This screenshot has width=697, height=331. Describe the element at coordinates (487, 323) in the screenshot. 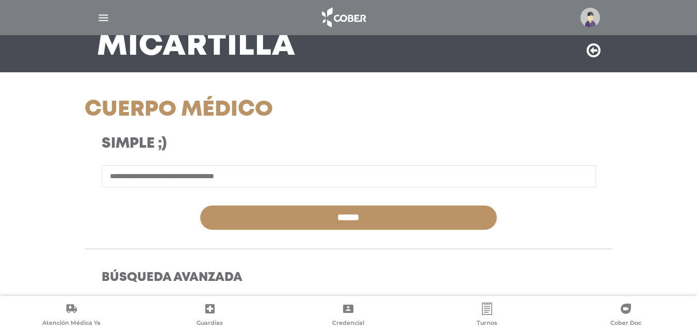

I see `span: Turnos` at that location.